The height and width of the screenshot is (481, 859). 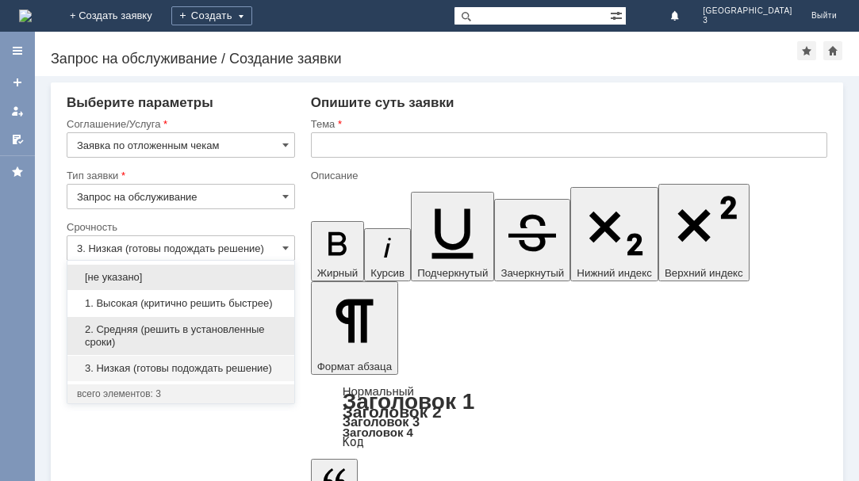 I want to click on span: [не указано], so click(x=181, y=278).